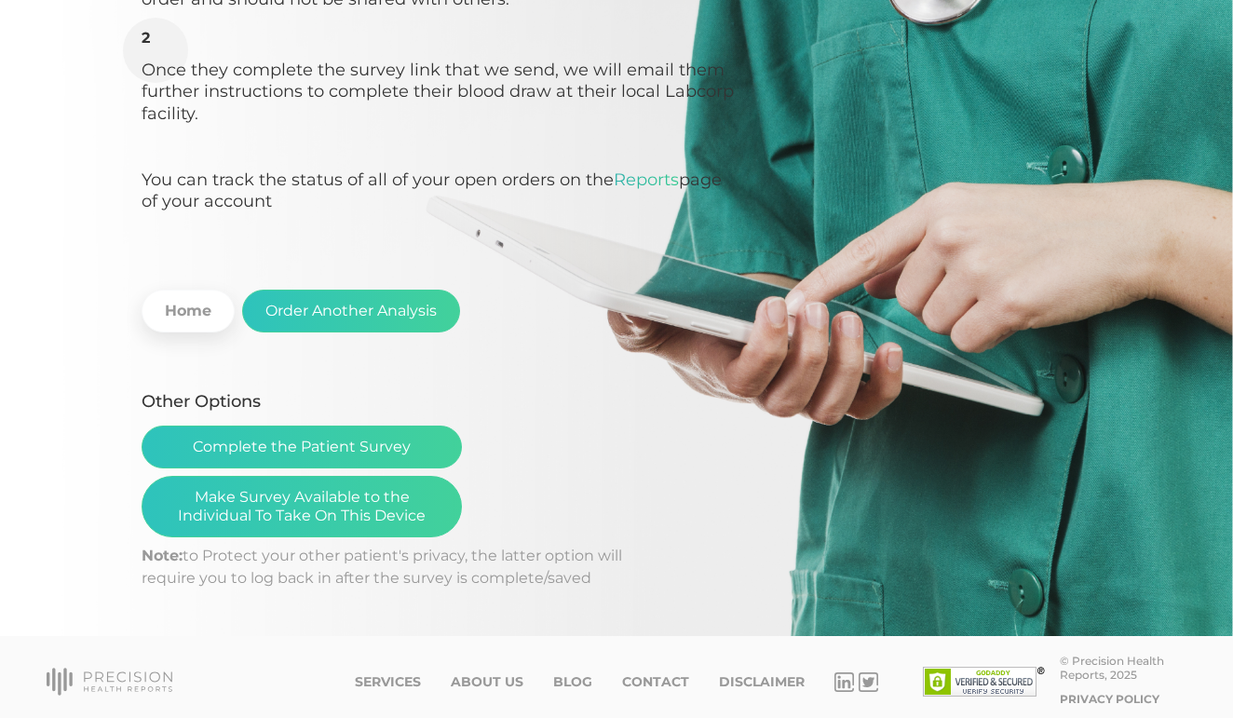  Describe the element at coordinates (984, 682) in the screenshot. I see `img: SSL site seal - click to verify` at that location.